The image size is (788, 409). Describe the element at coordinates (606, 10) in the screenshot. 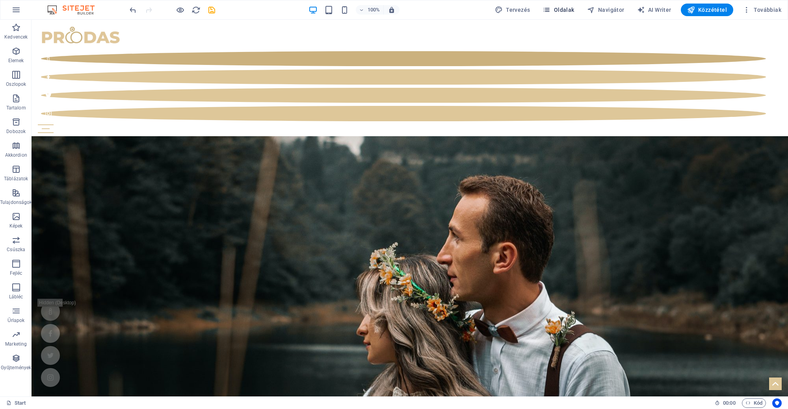

I see `span: Navigátor` at that location.